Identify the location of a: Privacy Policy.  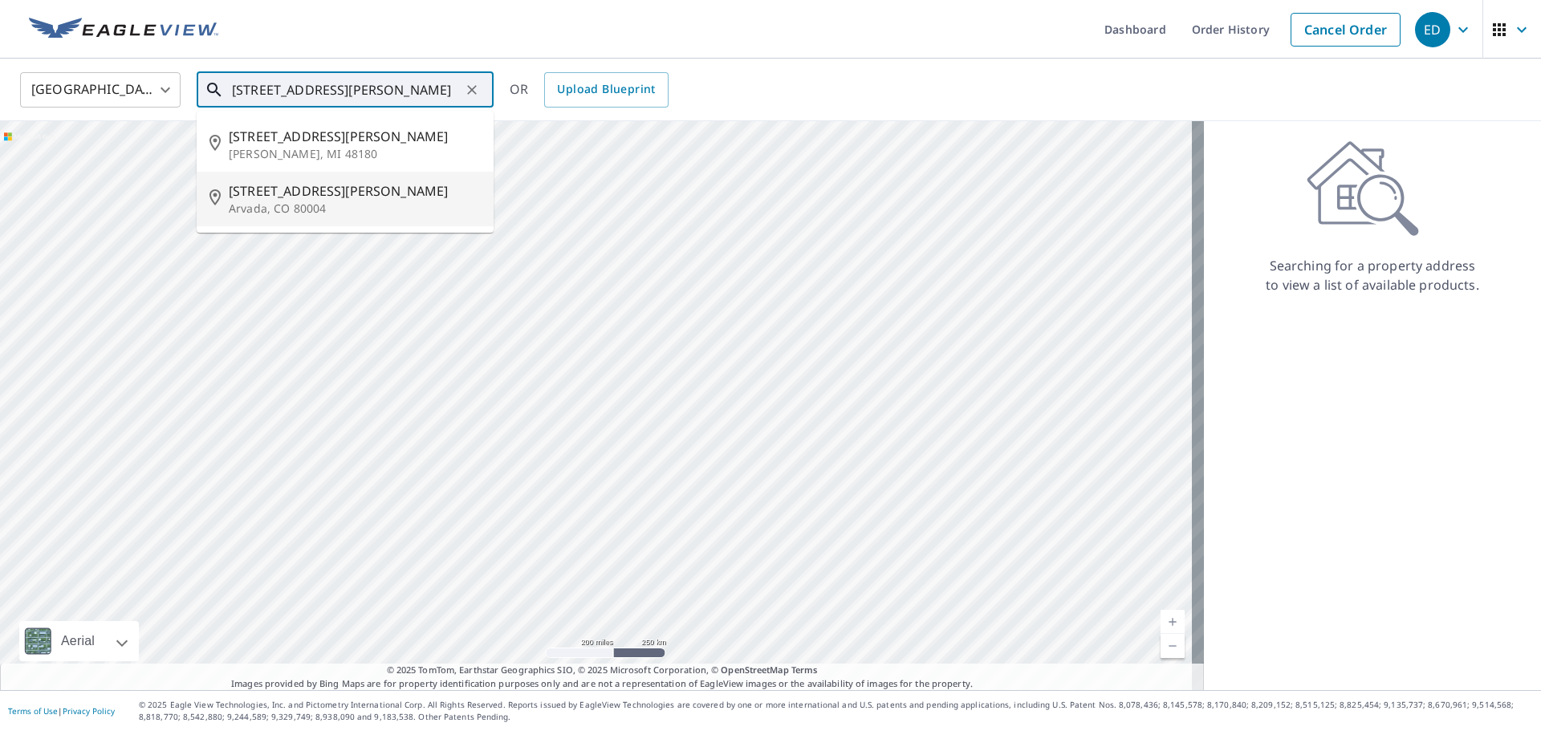
(88, 711).